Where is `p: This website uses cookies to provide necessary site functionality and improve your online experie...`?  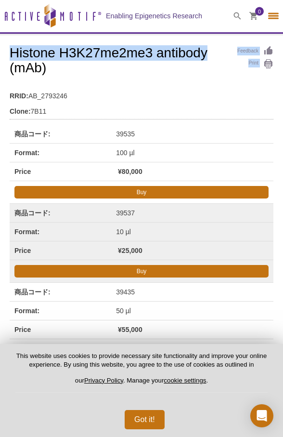 p: This website uses cookies to provide necessary site functionality and improve your online experie... is located at coordinates (142, 372).